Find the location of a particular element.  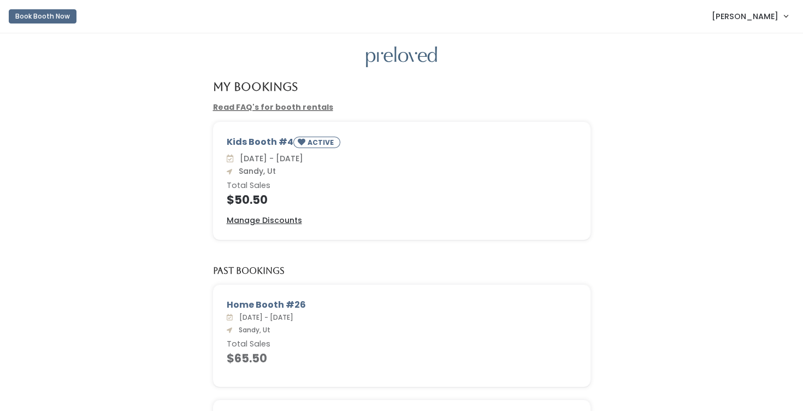

img: preloved logo is located at coordinates (401, 57).